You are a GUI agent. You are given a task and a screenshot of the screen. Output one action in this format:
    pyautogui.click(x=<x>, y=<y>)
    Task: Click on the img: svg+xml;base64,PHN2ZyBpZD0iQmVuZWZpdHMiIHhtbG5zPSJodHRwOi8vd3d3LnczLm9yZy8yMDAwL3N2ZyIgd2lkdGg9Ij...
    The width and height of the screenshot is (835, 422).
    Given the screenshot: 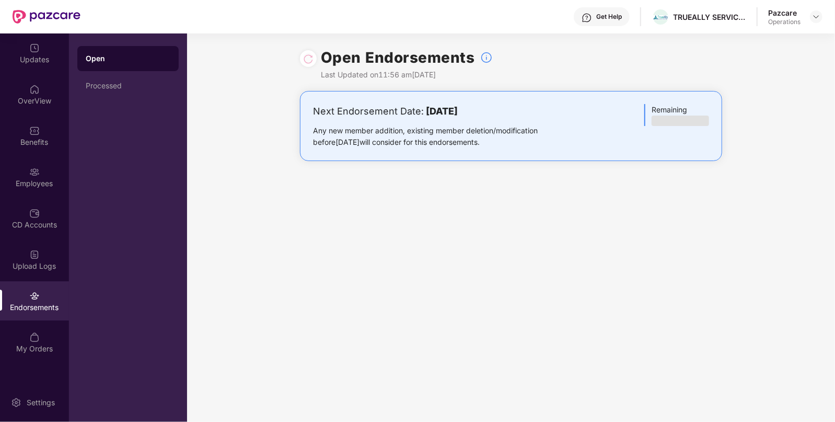 What is the action you would take?
    pyautogui.click(x=34, y=131)
    